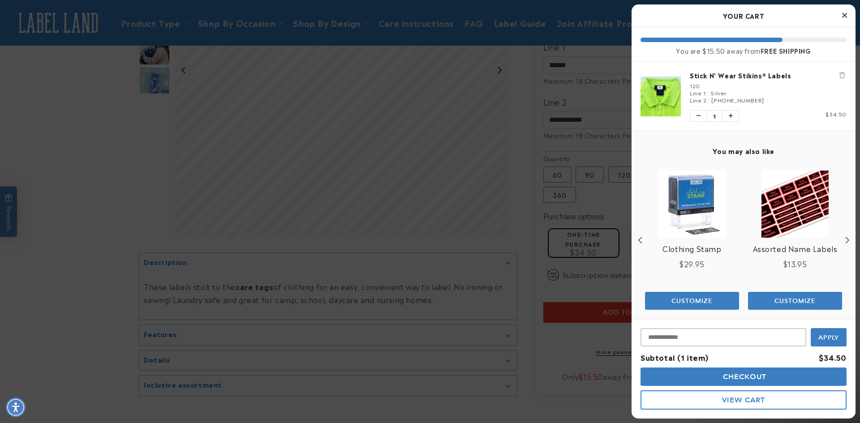  Describe the element at coordinates (692, 264) in the screenshot. I see `span: $29.95` at that location.